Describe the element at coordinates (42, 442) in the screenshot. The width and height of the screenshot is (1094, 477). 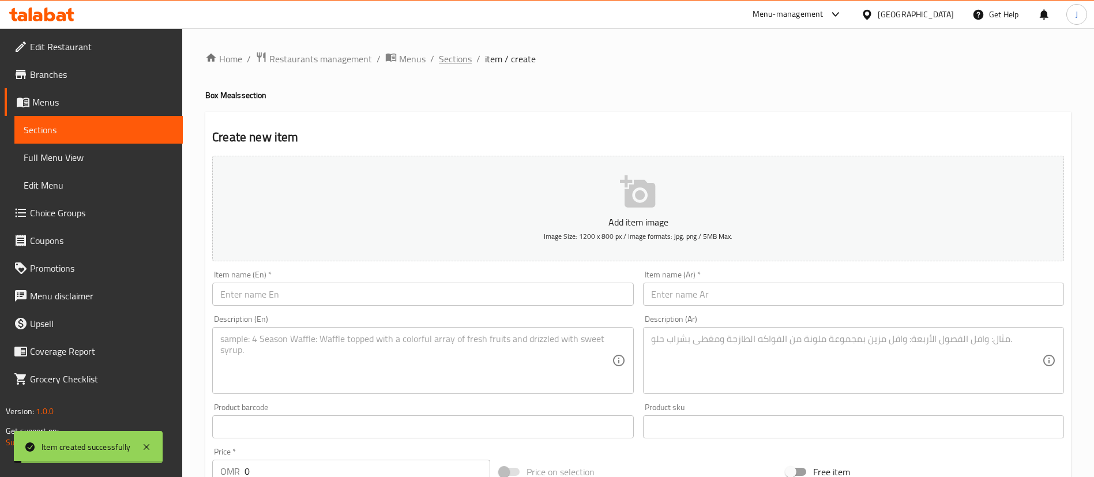
I see `a: Support.OpsPlatform` at that location.